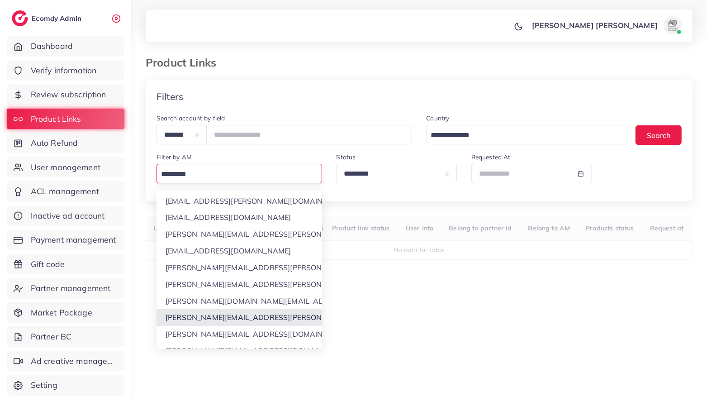  I want to click on span: Auto Refund, so click(54, 143).